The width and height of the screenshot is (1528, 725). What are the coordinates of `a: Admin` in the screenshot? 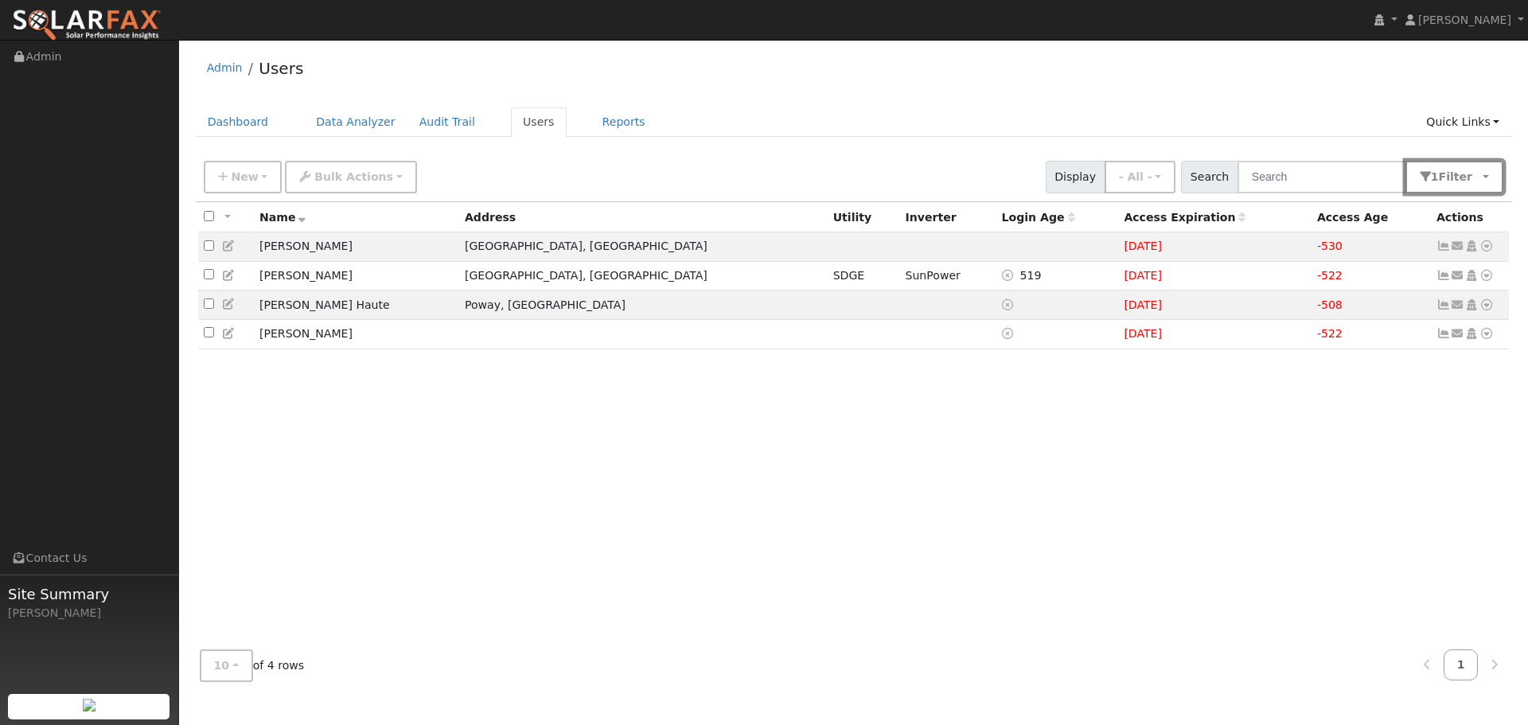 It's located at (224, 68).